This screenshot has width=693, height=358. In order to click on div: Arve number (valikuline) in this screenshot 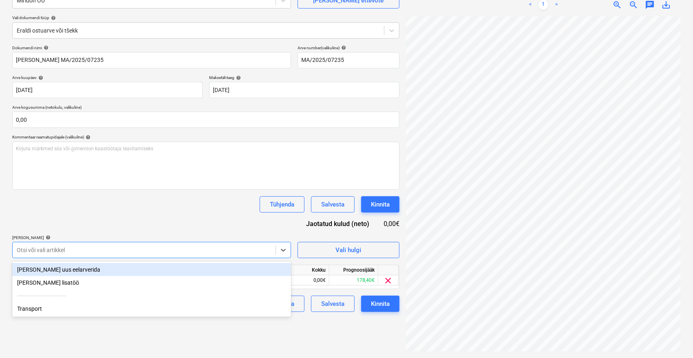, I will do `click(348, 48)`.